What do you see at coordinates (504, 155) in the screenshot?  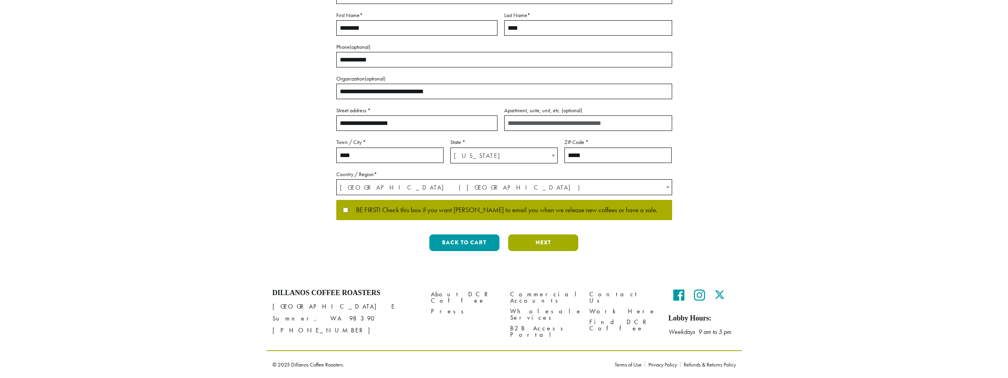 I see `span: Washington` at bounding box center [504, 155].